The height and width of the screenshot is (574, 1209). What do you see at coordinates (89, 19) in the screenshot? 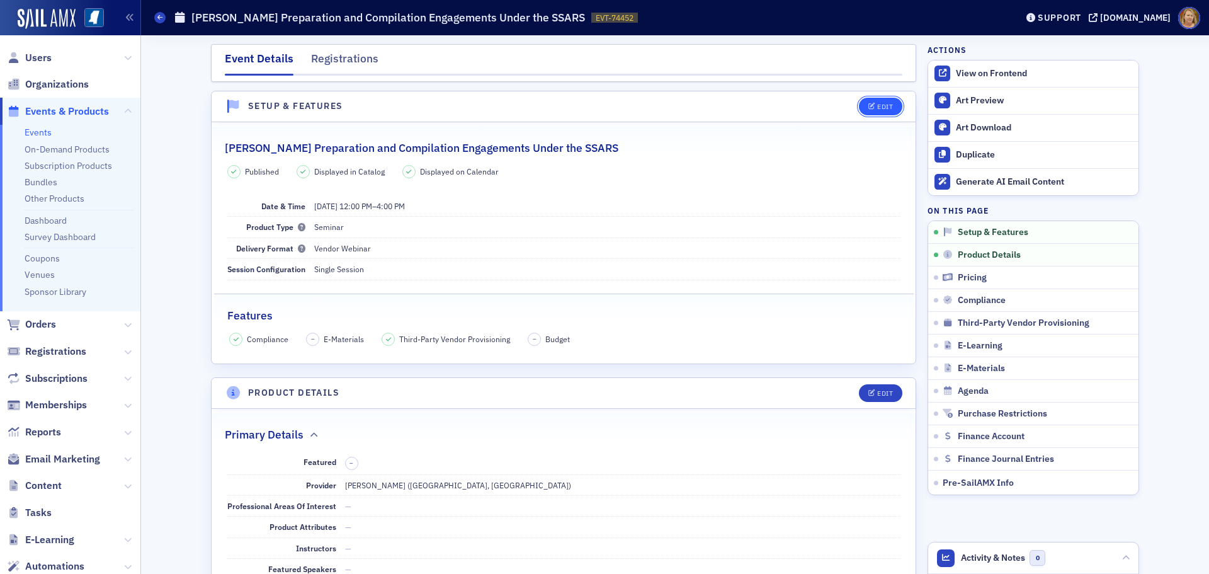
I see `a: View Homepage` at bounding box center [89, 19].